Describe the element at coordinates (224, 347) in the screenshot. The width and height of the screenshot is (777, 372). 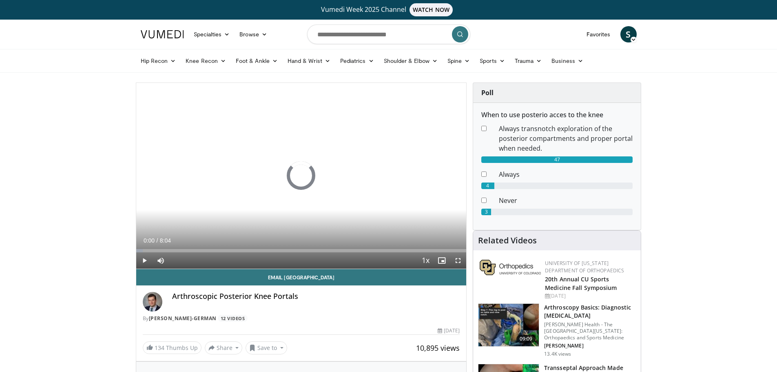
I see `button: Share` at that location.